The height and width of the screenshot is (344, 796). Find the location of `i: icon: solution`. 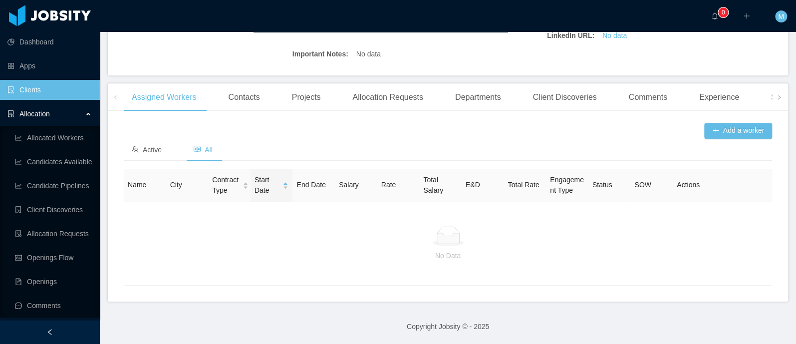

i: icon: solution is located at coordinates (11, 114).